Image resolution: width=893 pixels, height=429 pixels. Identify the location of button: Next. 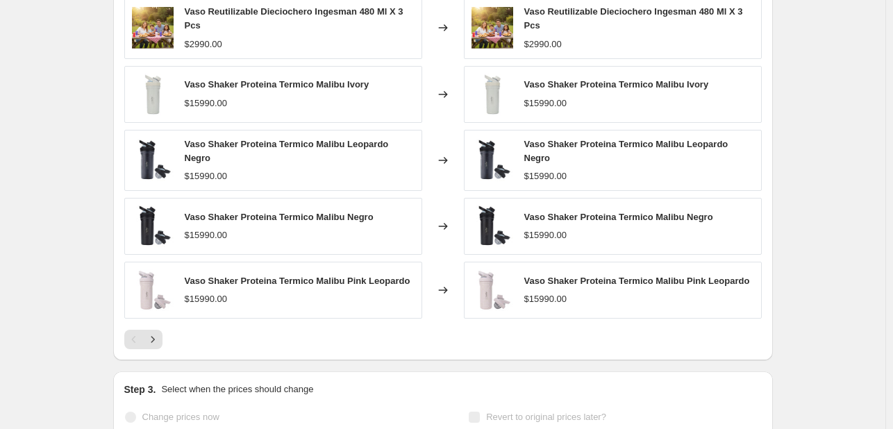
(153, 340).